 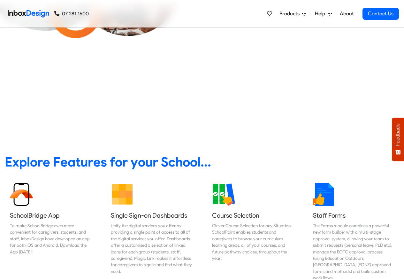 What do you see at coordinates (398, 139) in the screenshot?
I see `button: Feedback - Show survey` at bounding box center [398, 139].